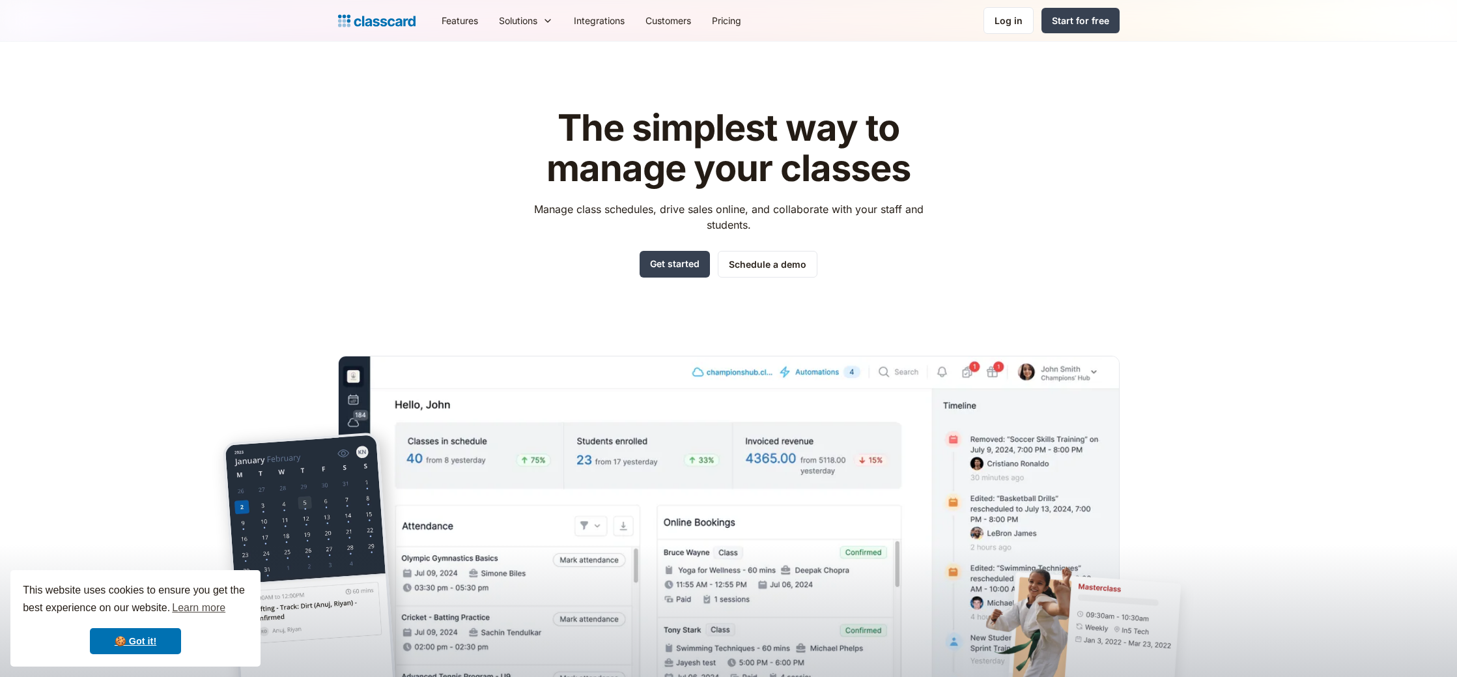  Describe the element at coordinates (668, 20) in the screenshot. I see `a: Customers` at that location.